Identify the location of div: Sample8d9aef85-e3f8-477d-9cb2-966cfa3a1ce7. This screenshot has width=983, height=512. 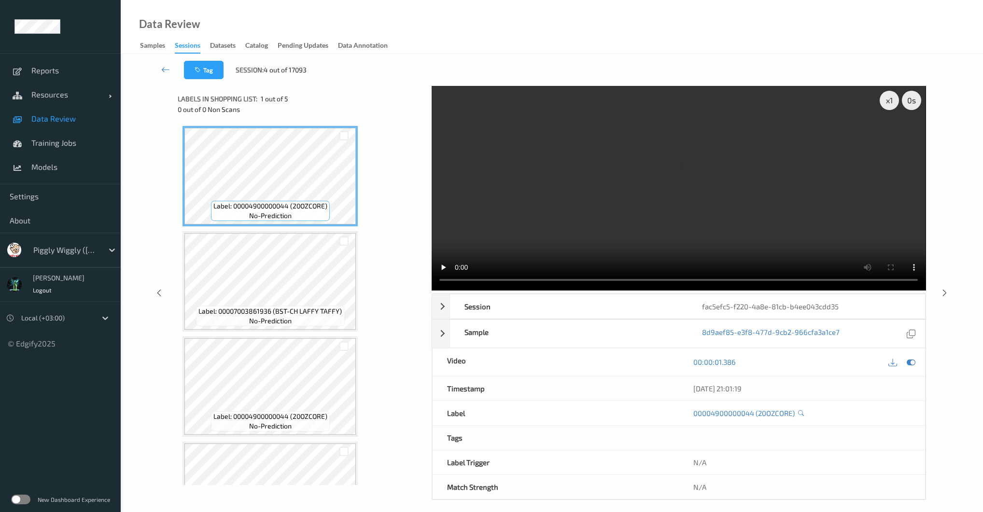
(679, 334).